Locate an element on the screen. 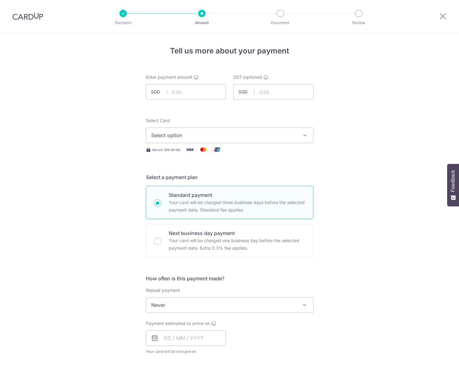 The width and height of the screenshot is (459, 370). p: Standard payment is located at coordinates (237, 195).